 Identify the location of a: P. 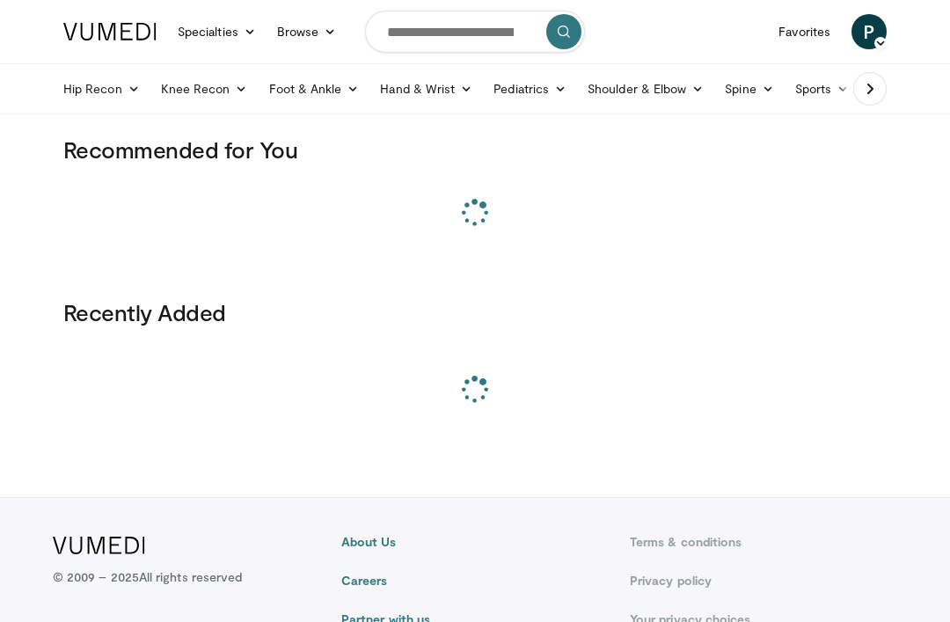
(869, 32).